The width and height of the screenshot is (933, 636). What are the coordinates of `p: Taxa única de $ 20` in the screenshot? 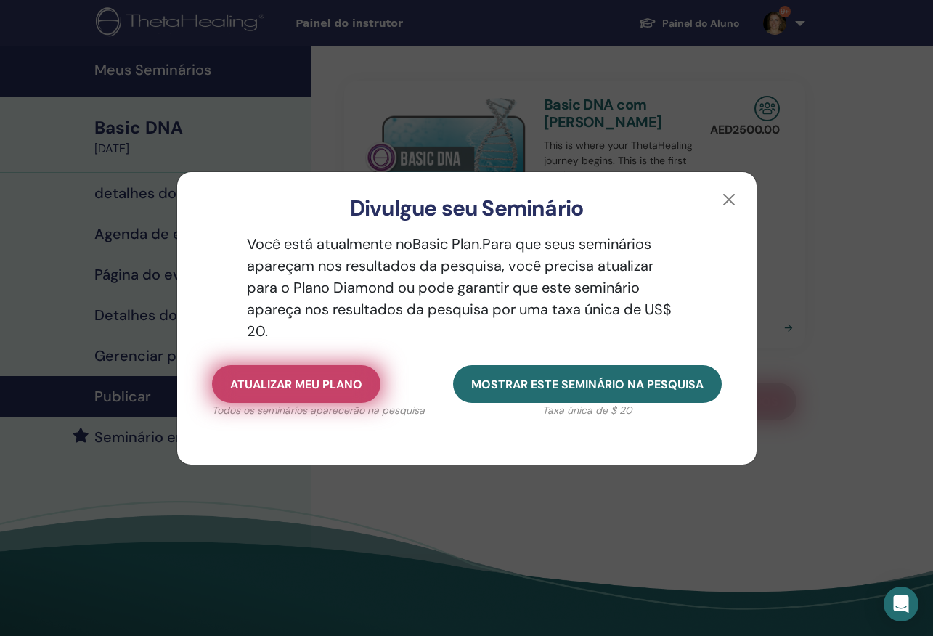 It's located at (588, 410).